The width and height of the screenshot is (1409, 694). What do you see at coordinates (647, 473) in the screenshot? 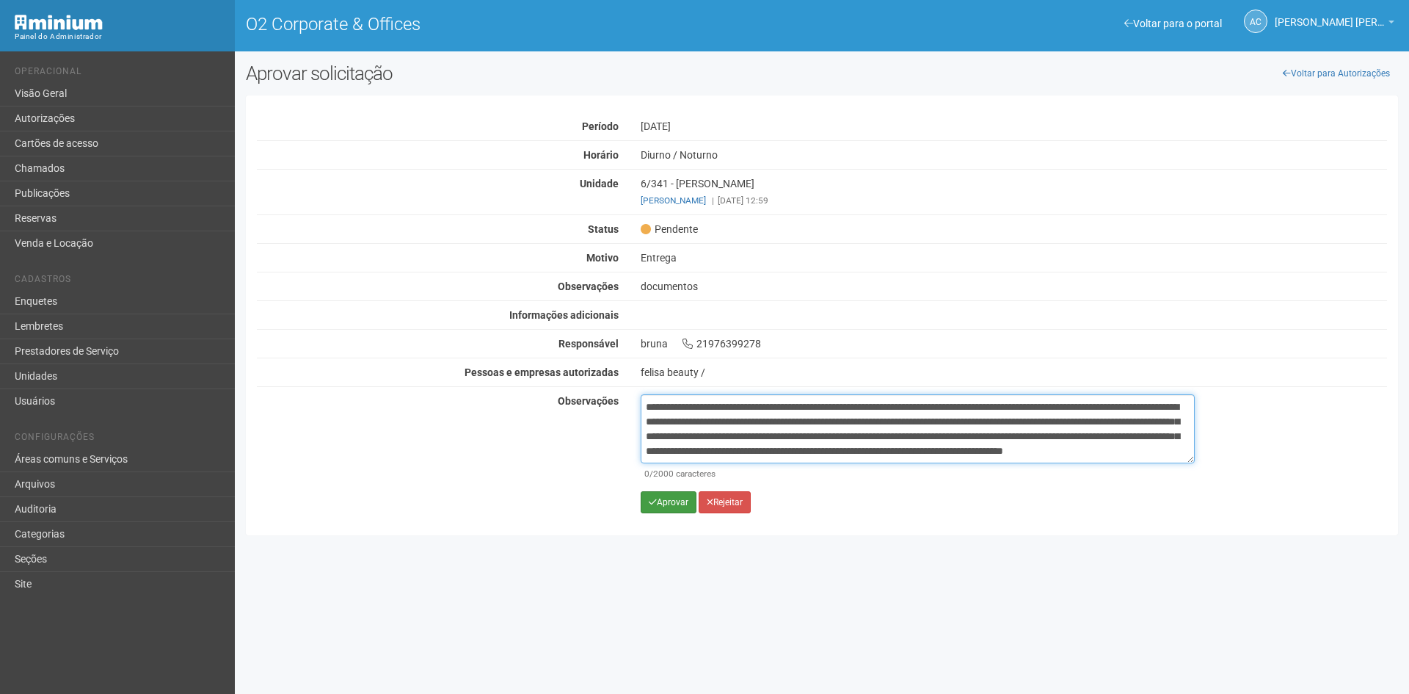
I see `span: 0` at bounding box center [647, 473].